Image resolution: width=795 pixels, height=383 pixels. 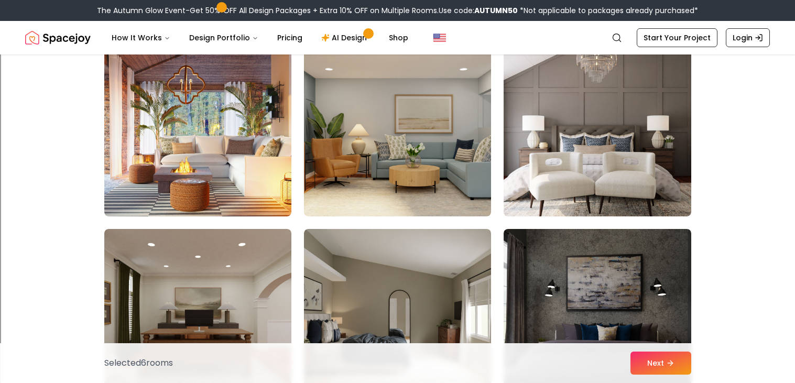 I want to click on a: AI Design, so click(x=345, y=38).